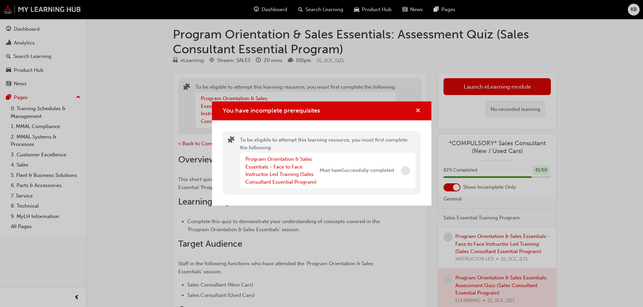 This screenshot has height=307, width=643. What do you see at coordinates (418, 111) in the screenshot?
I see `button: cross-icon` at bounding box center [418, 111].